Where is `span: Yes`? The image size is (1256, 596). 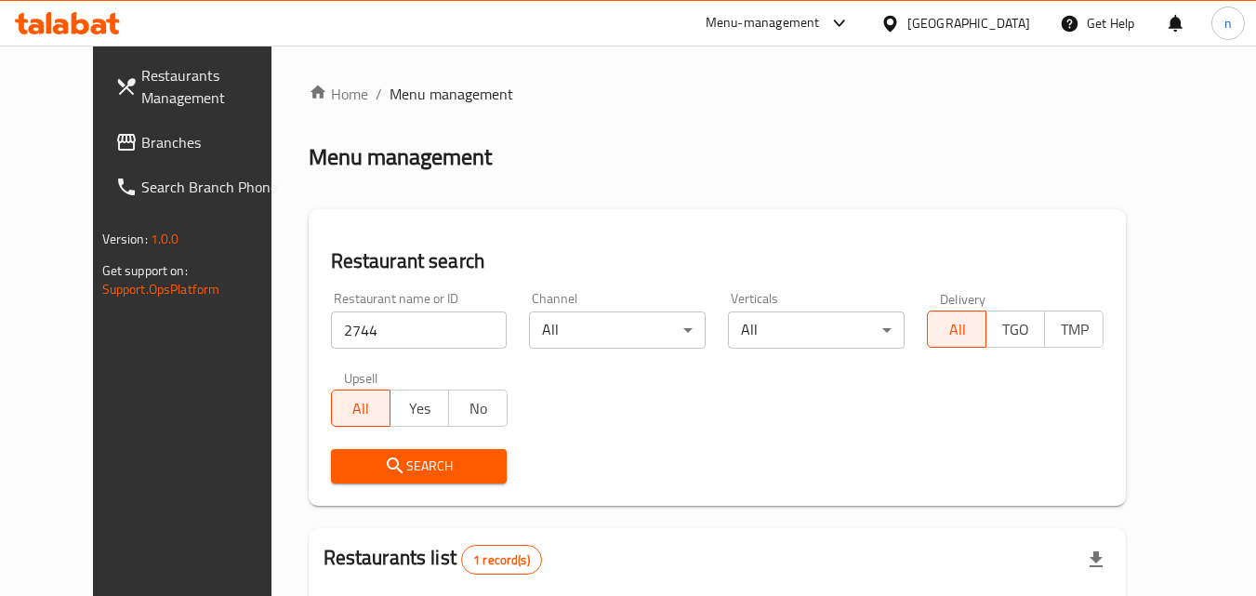 span: Yes is located at coordinates (419, 408).